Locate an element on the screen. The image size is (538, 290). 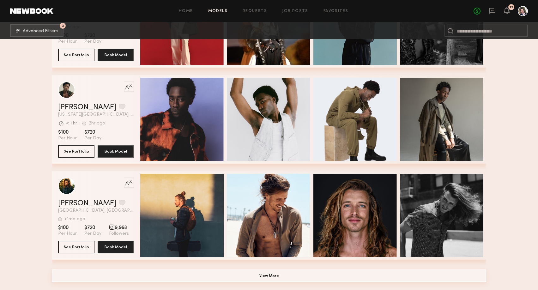
span: 3 is located at coordinates (63, 26).